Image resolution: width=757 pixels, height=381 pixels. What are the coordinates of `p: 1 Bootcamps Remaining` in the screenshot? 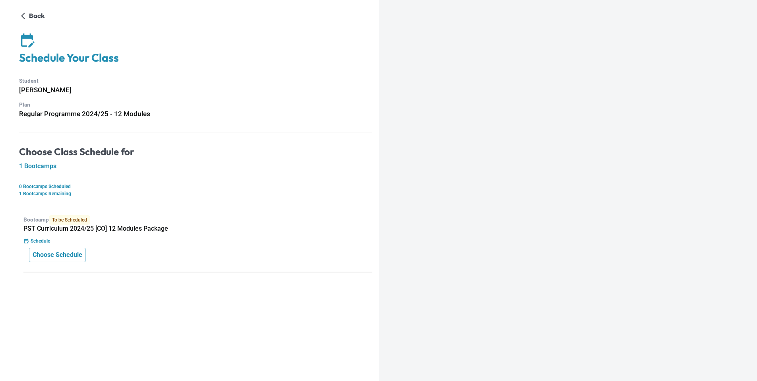 It's located at (195, 193).